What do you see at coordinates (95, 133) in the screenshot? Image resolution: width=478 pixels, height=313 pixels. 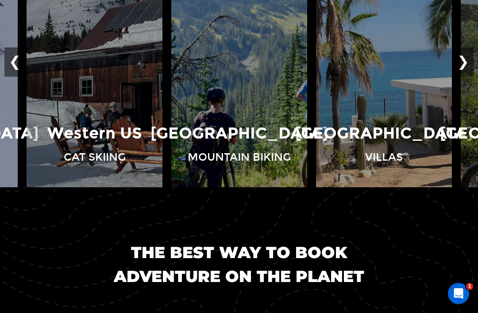 I see `p: Western US` at bounding box center [95, 133].